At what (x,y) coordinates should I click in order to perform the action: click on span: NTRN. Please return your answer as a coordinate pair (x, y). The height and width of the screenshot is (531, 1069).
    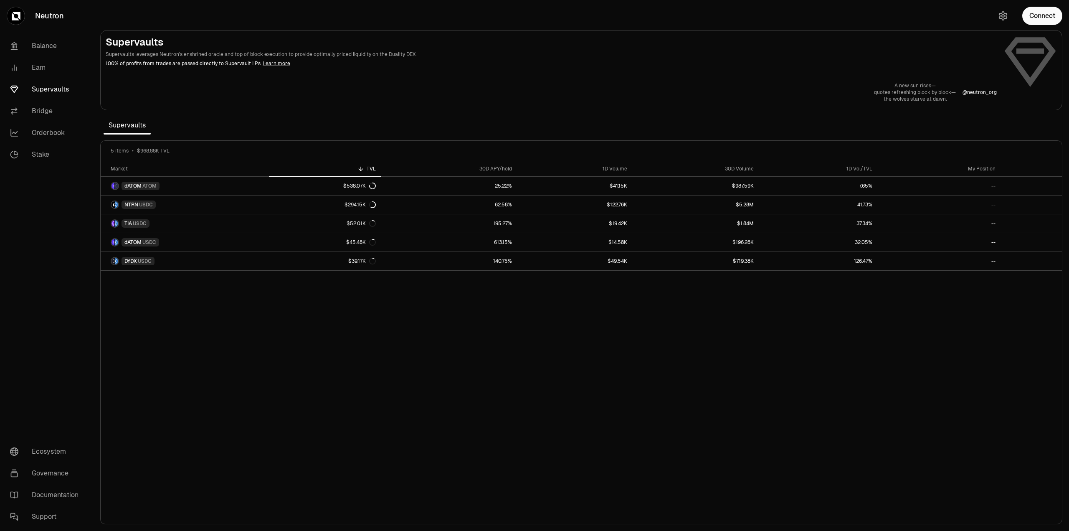
    Looking at the image, I should click on (131, 205).